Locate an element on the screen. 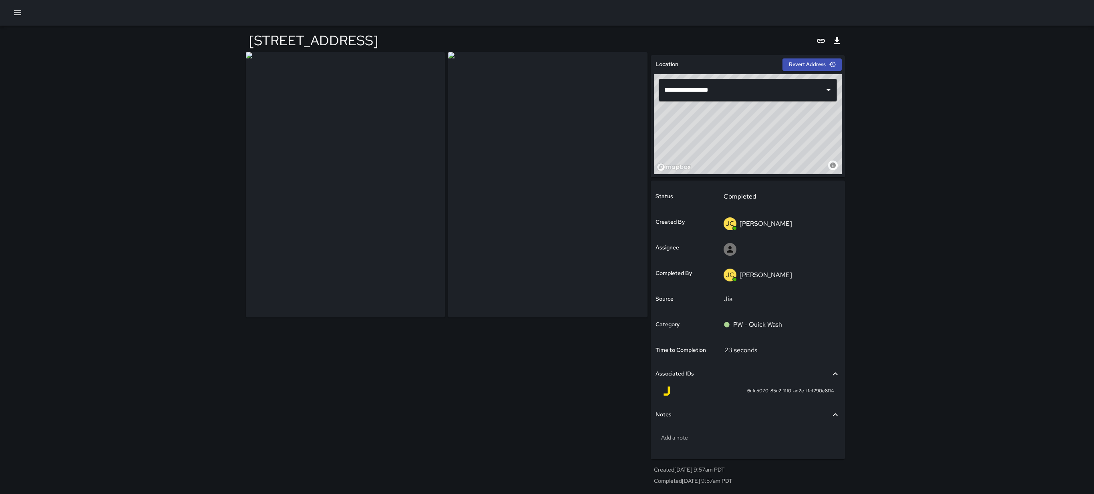 This screenshot has width=1094, height=494. p: Add a note is located at coordinates (747, 438).